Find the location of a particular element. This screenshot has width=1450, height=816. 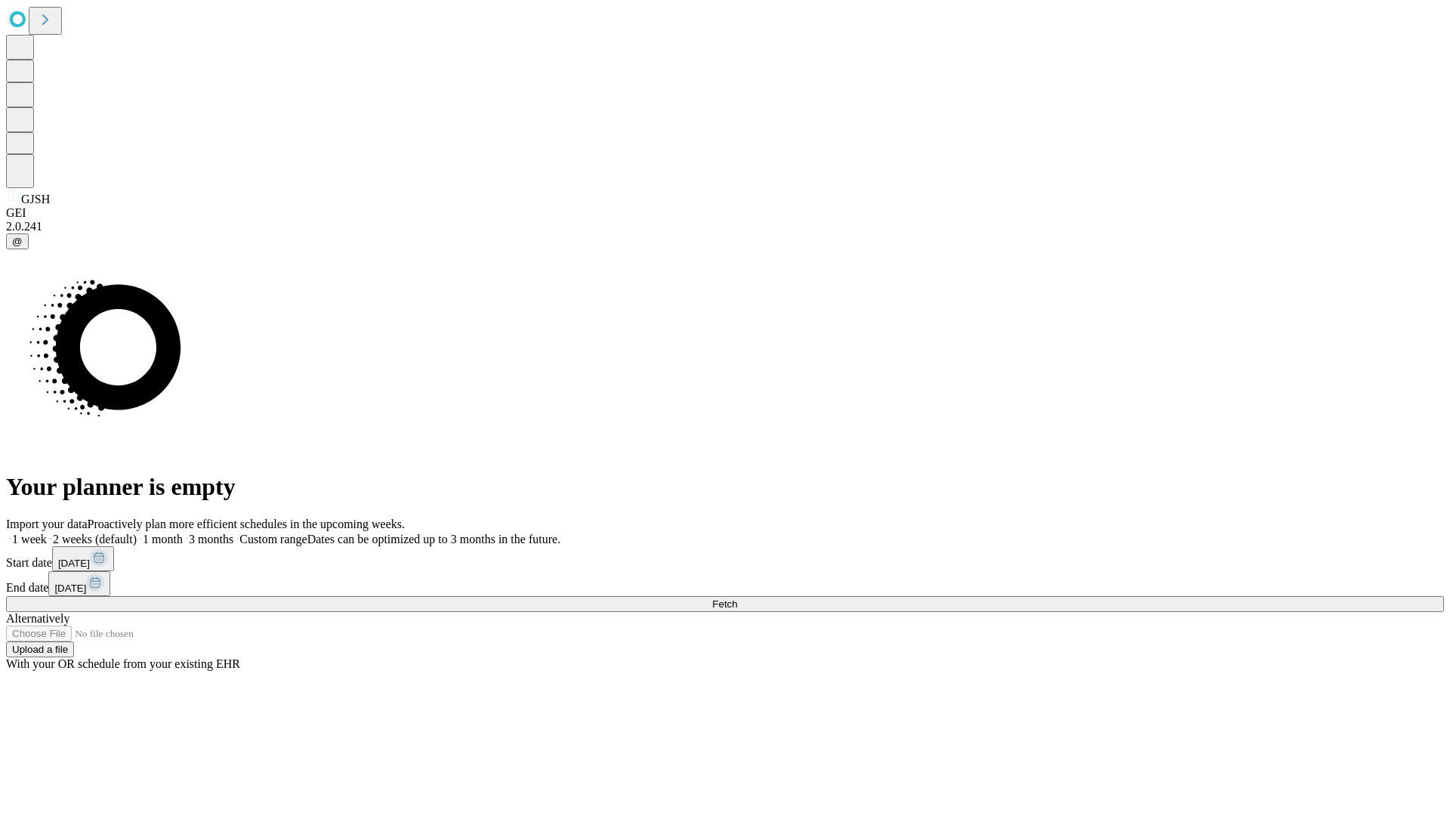

span: GJSH is located at coordinates (35, 199).